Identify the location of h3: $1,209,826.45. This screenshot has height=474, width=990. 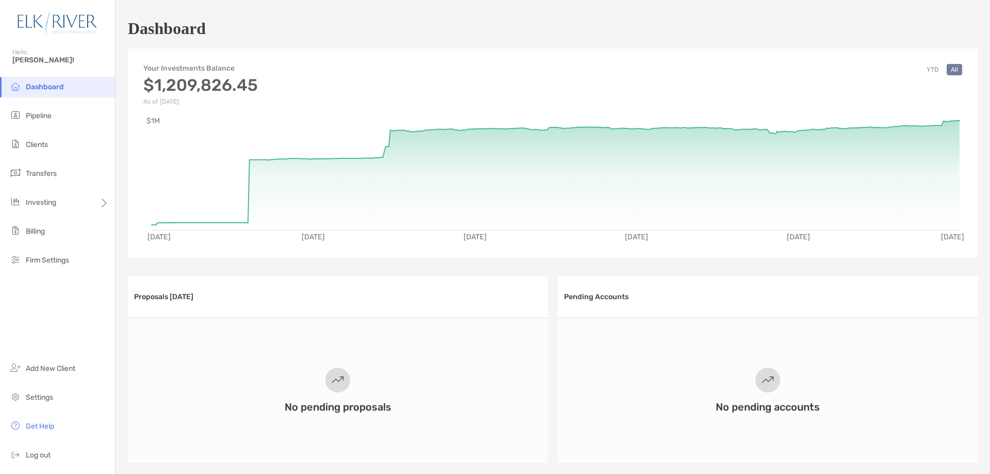
(201, 85).